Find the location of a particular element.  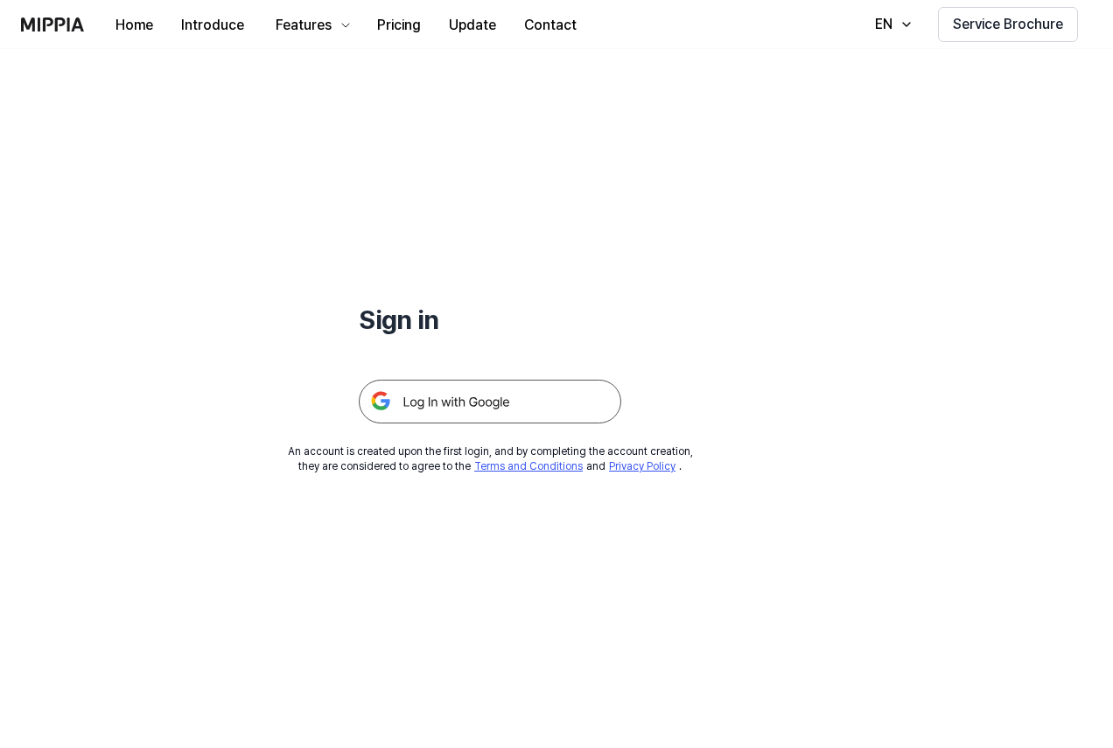

button: Home is located at coordinates (134, 25).